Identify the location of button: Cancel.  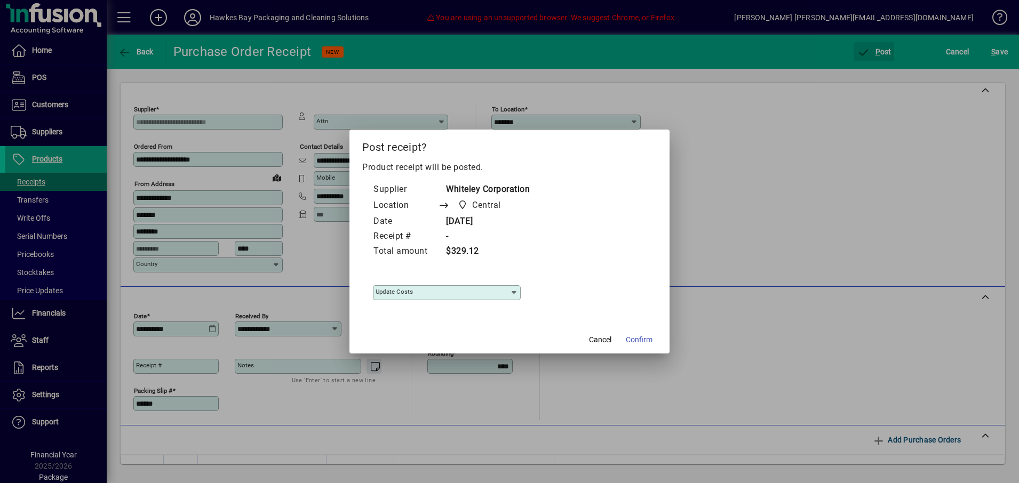
(600, 340).